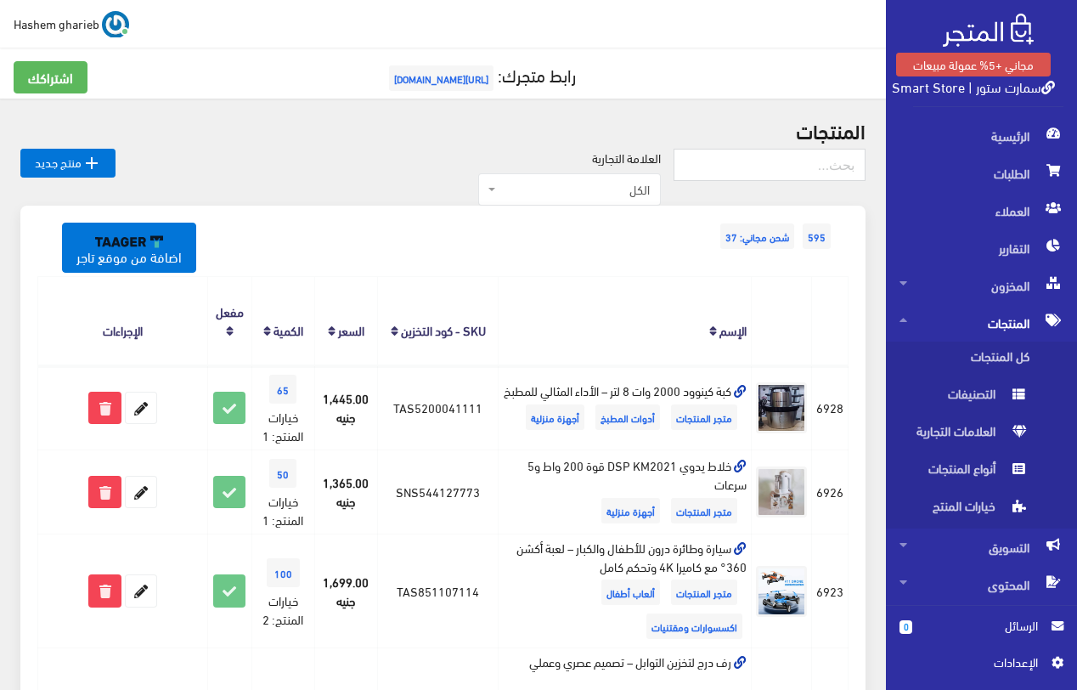 The height and width of the screenshot is (690, 1077). I want to click on a: منتج جديد, so click(68, 163).